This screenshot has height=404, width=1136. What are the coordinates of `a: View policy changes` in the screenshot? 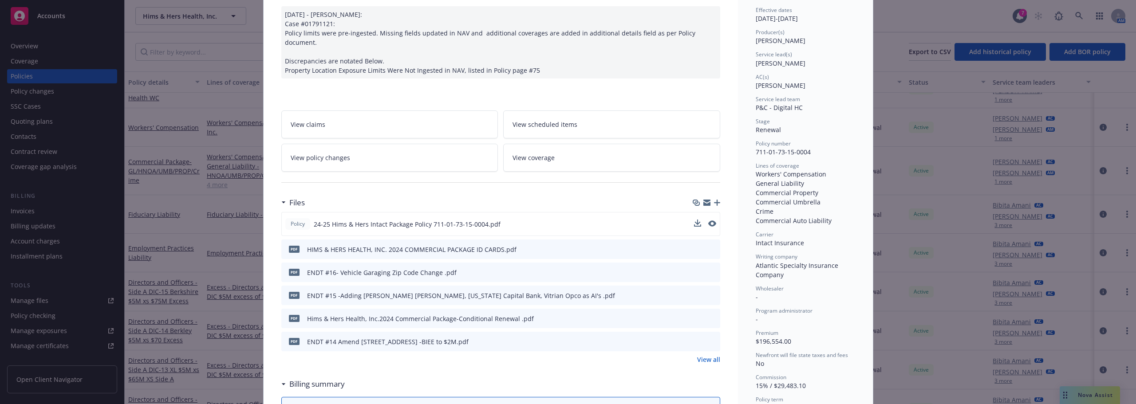 It's located at (390, 158).